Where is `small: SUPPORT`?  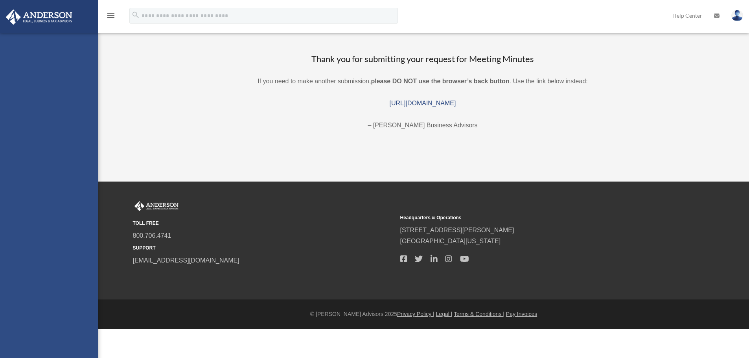
small: SUPPORT is located at coordinates (264, 248).